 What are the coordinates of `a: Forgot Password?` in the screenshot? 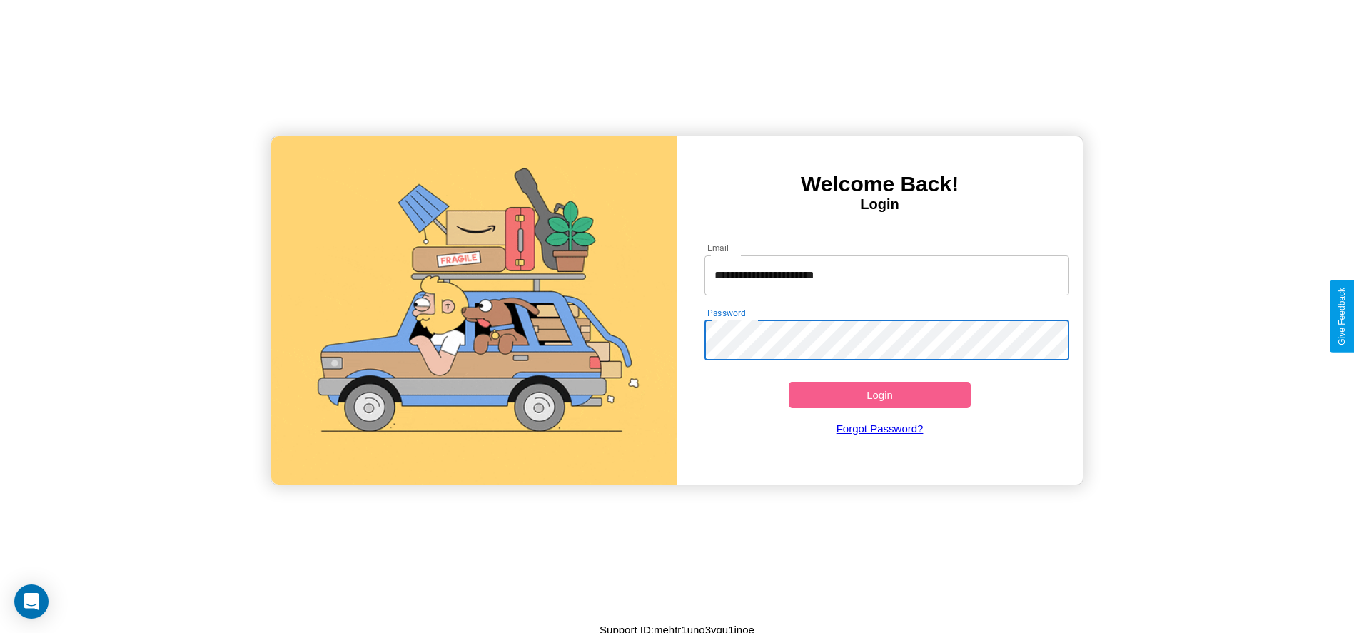 It's located at (879, 428).